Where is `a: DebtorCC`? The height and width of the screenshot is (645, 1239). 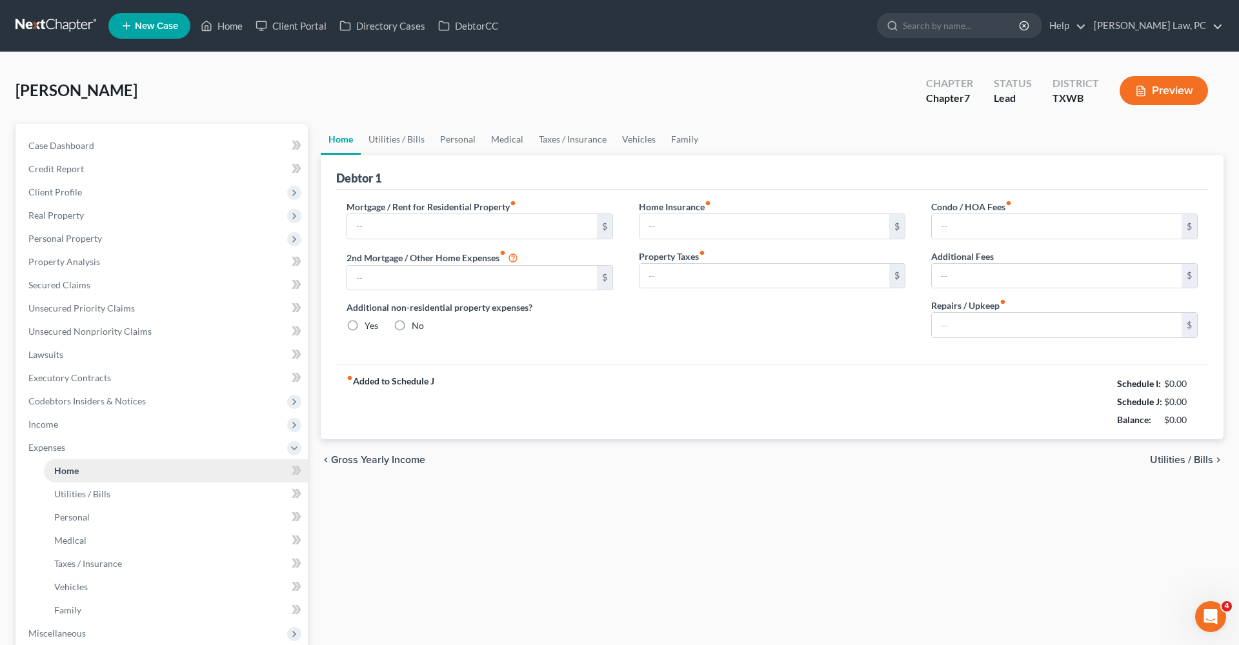 a: DebtorCC is located at coordinates (468, 26).